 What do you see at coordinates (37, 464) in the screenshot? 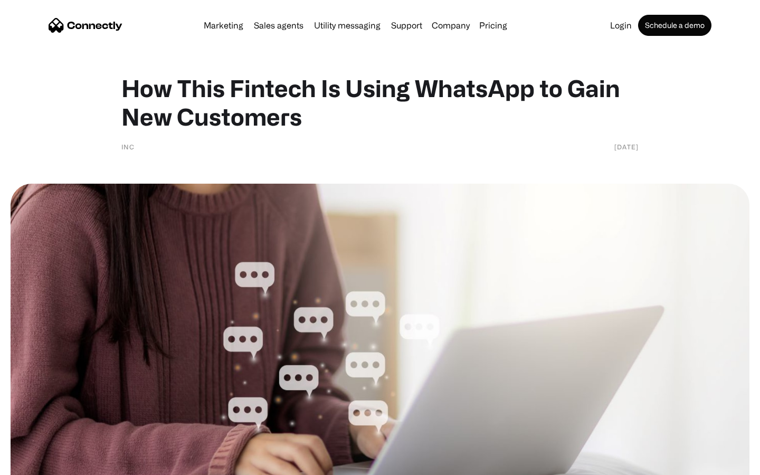
I see `aside: Language selected: English` at bounding box center [37, 464].